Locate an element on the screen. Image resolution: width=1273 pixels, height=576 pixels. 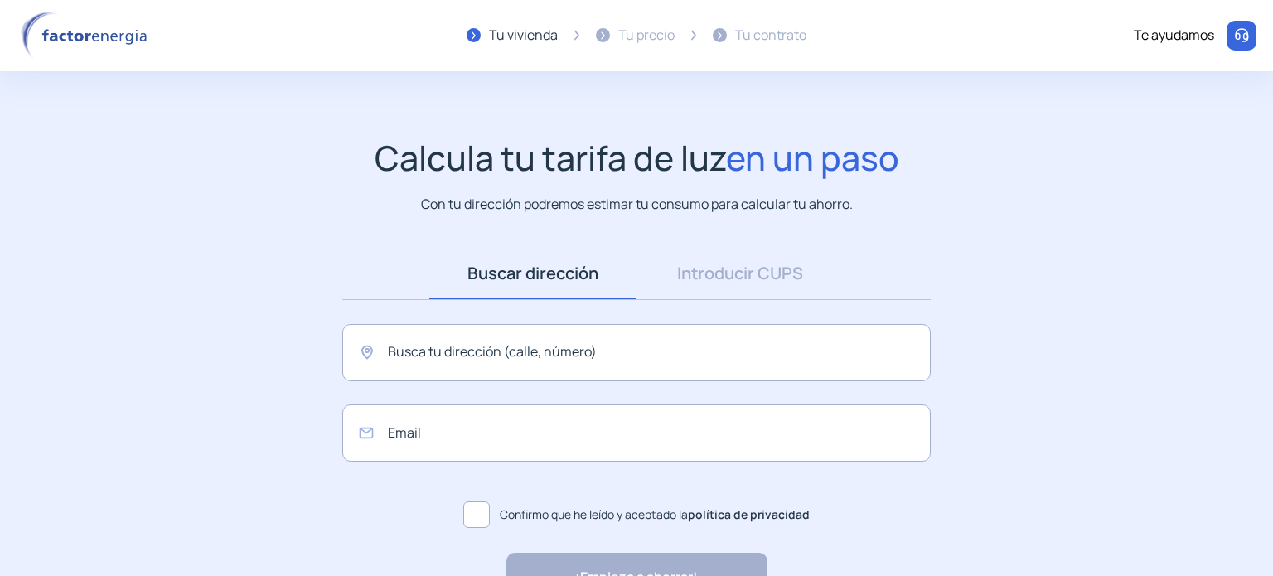
a: Introducir CUPS is located at coordinates (740, 273).